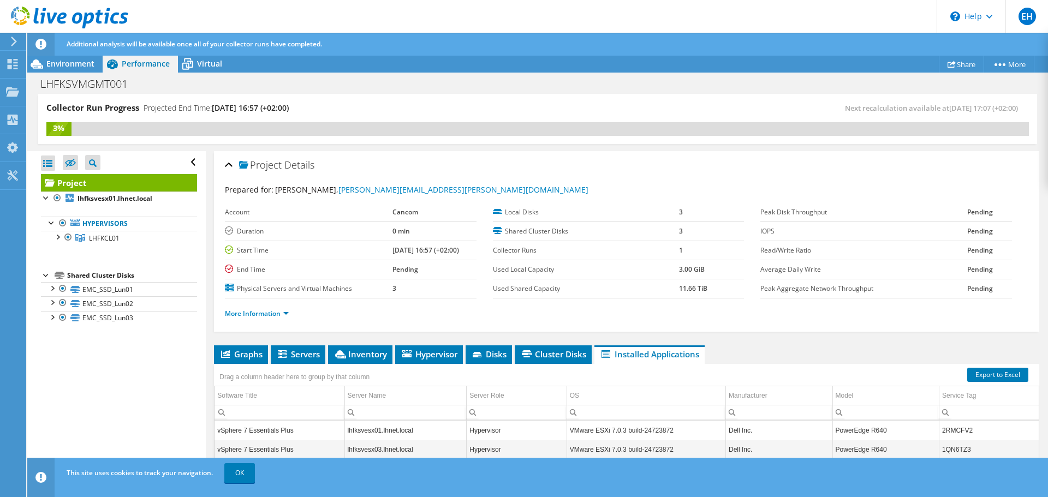 Image resolution: width=1048 pixels, height=497 pixels. Describe the element at coordinates (216, 108) in the screenshot. I see `h4: Projected End Time:` at that location.